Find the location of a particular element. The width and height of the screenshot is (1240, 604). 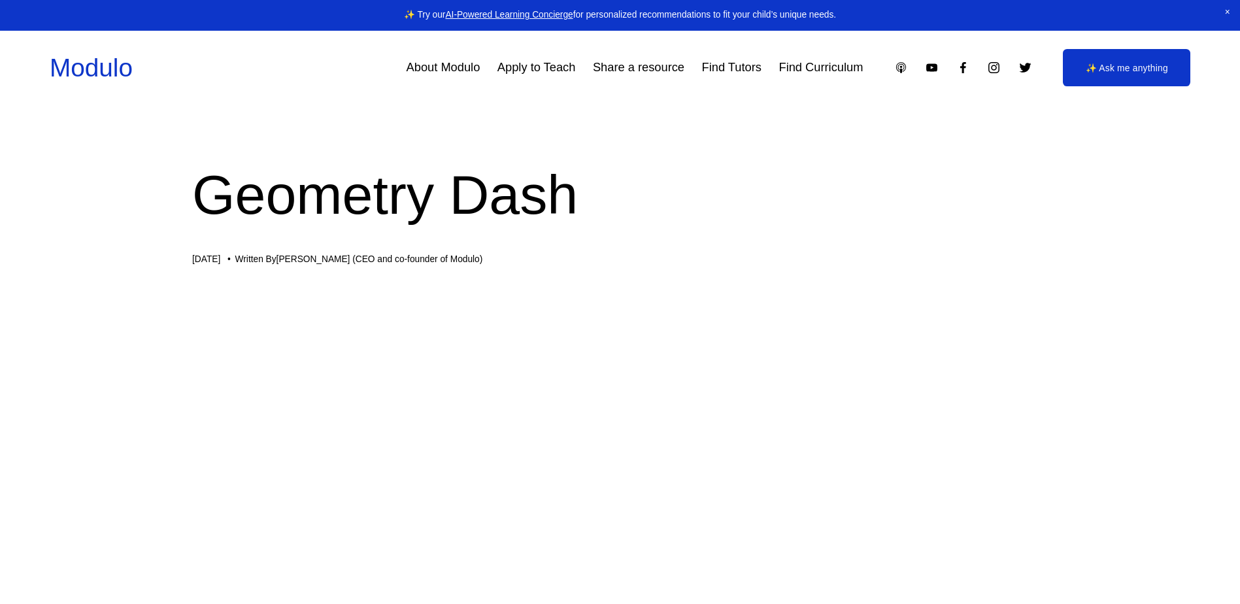

a: AI-Powered Learning Concierge is located at coordinates (509, 14).